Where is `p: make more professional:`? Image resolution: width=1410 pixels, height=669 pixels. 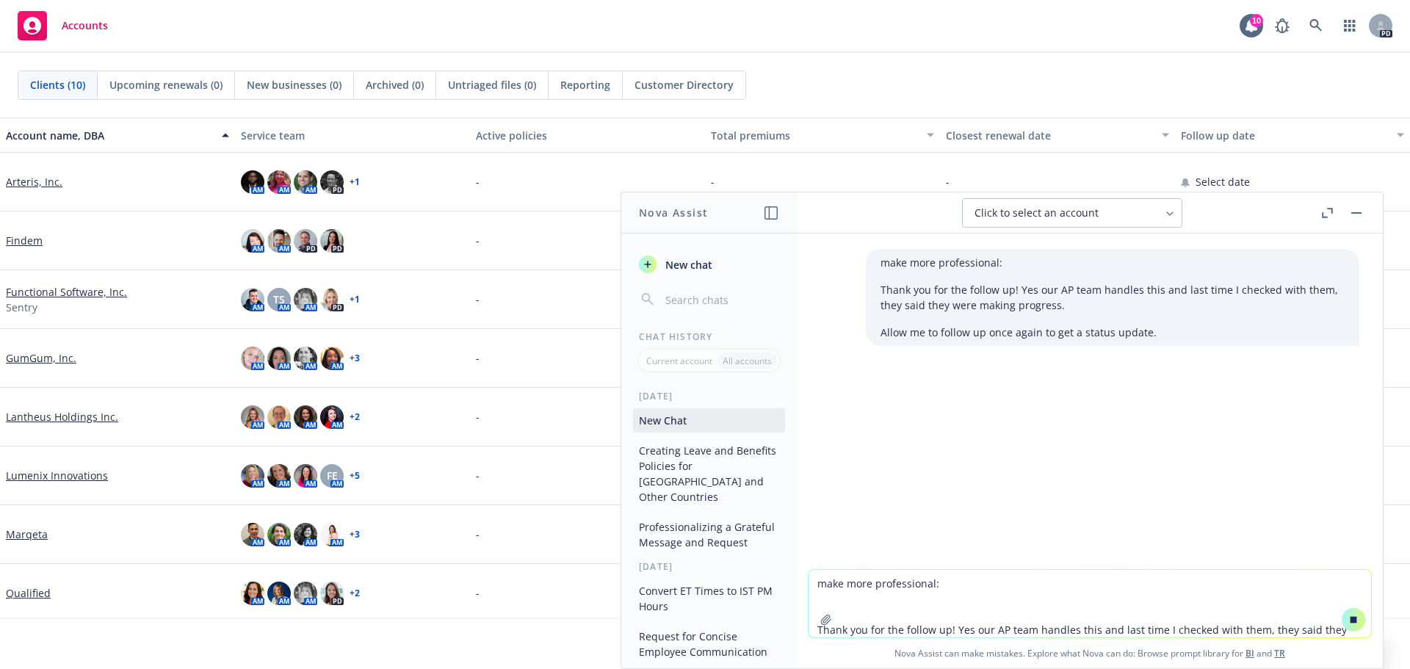 p: make more professional: is located at coordinates (1112, 262).